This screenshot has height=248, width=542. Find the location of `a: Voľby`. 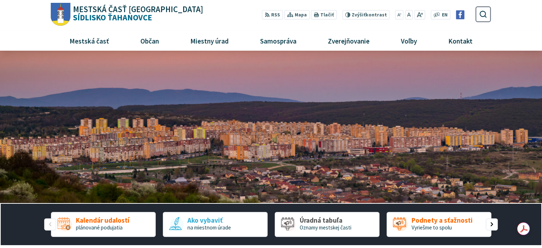

a: Voľby is located at coordinates (409, 41).